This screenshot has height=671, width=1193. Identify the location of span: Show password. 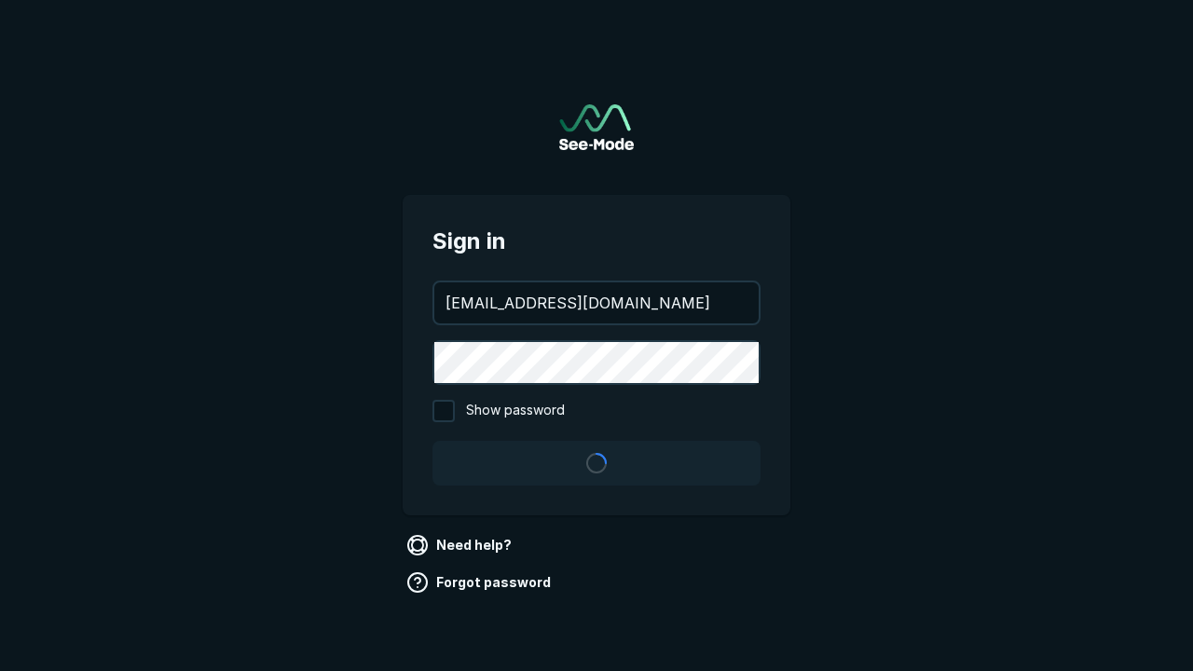
(515, 411).